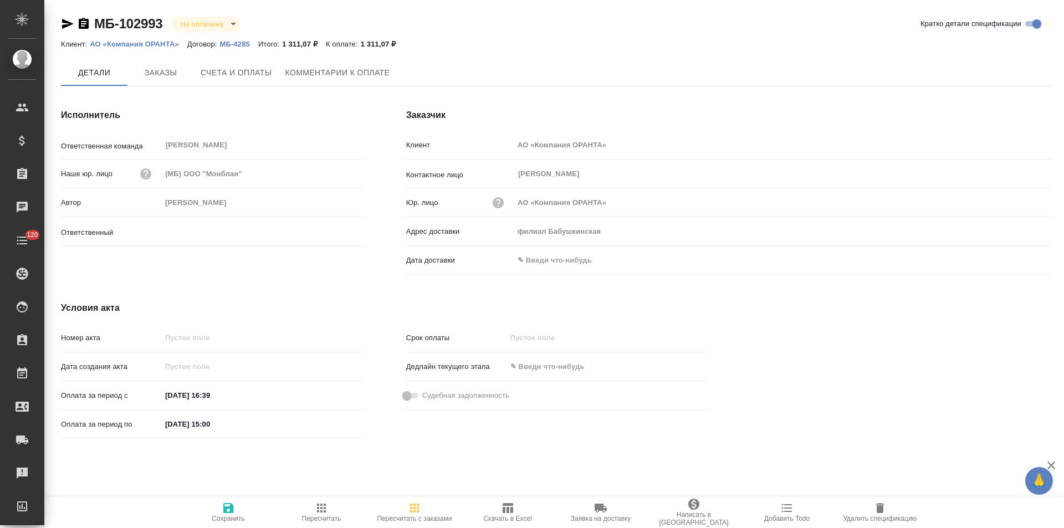 The height and width of the screenshot is (528, 1064). I want to click on p: АО «Компания ОРАНТА», so click(139, 44).